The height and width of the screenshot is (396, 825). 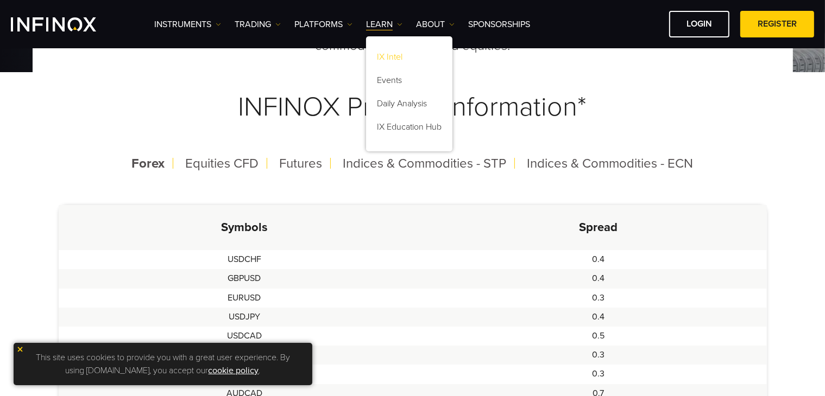 I want to click on h3: INFINOX Product Information*, so click(x=413, y=107).